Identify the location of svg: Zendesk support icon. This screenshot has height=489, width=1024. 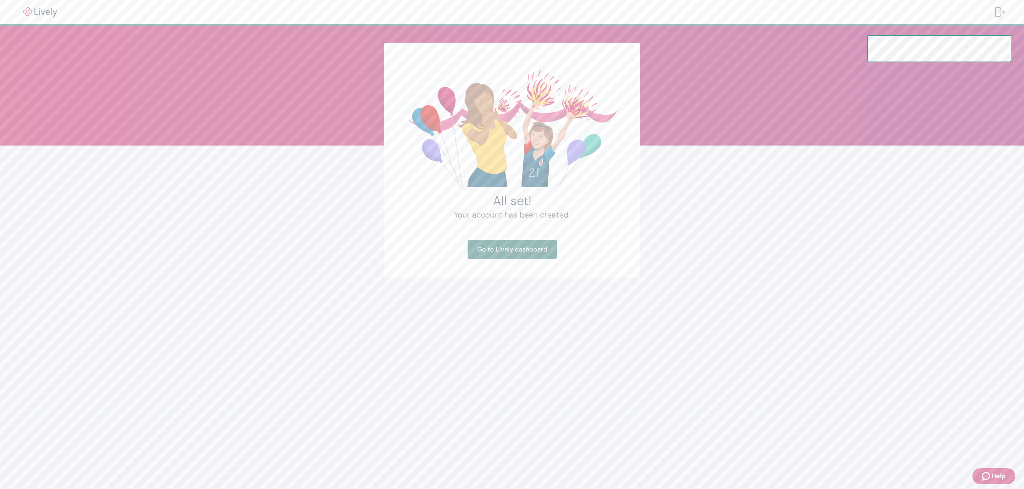
(987, 477).